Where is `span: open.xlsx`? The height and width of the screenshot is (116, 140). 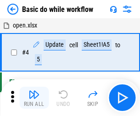 span: open.xlsx is located at coordinates (25, 25).